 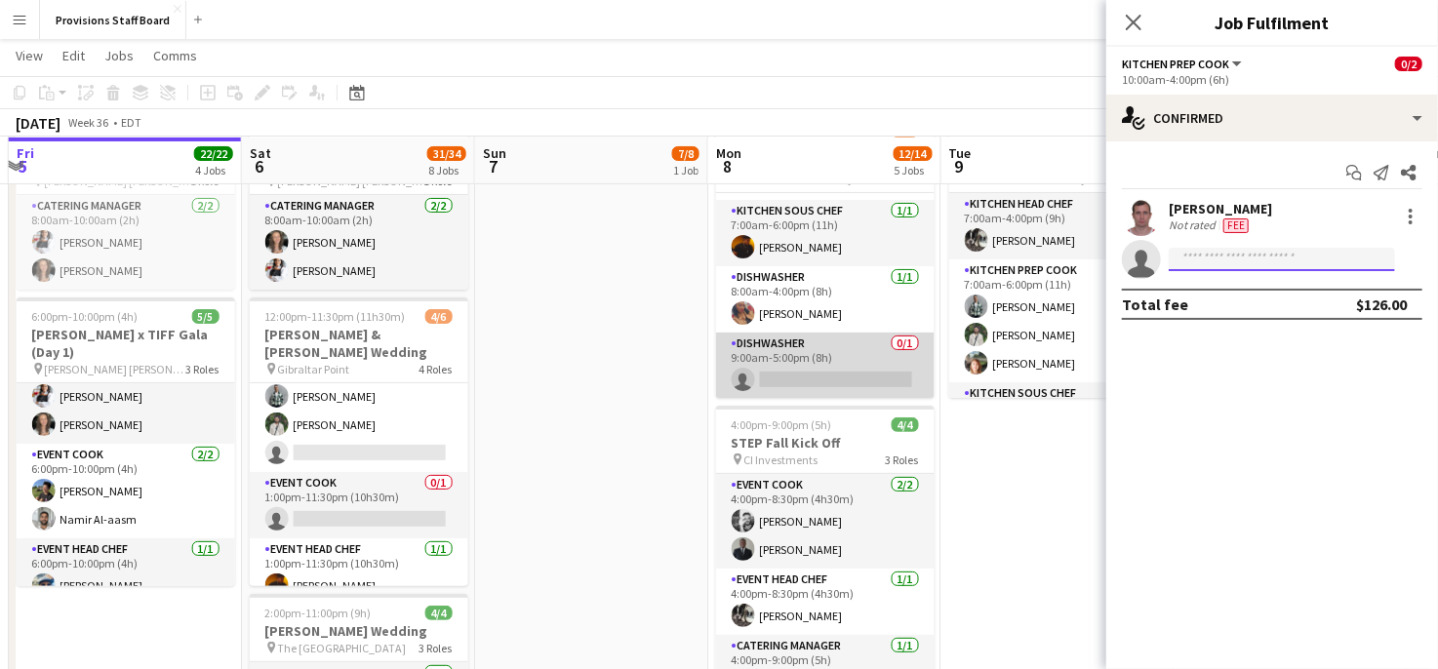 What do you see at coordinates (175, 56) in the screenshot?
I see `span: Comms` at bounding box center [175, 56].